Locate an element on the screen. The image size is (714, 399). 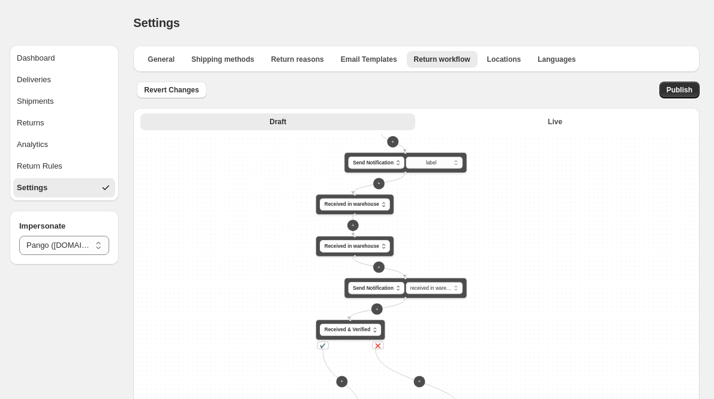
span: Locations is located at coordinates (504, 59).